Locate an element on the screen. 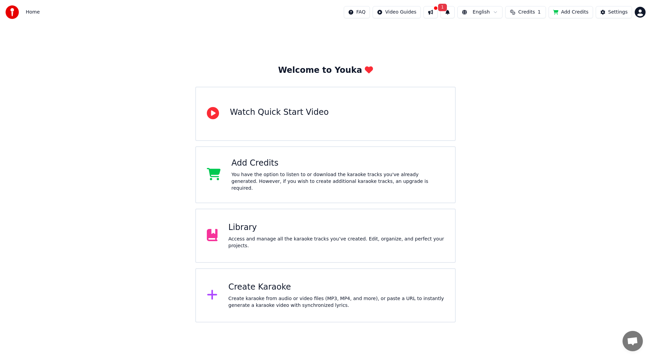 The height and width of the screenshot is (358, 651). span: Credits is located at coordinates (526, 12).